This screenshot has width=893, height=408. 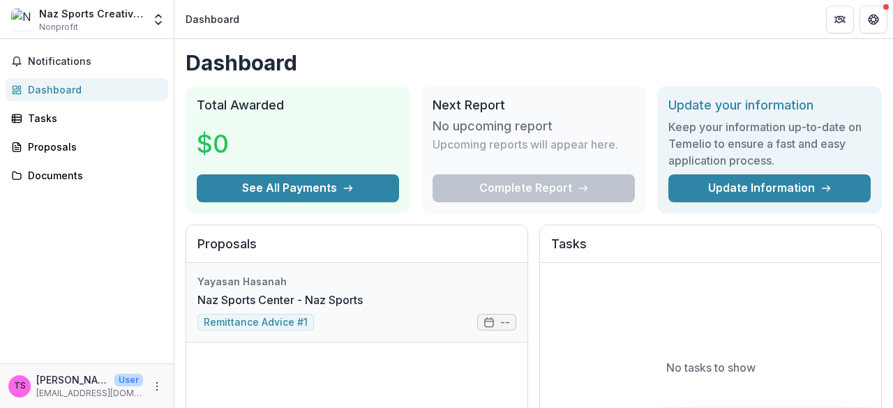 What do you see at coordinates (525, 144) in the screenshot?
I see `p: Upcoming reports will appear here.` at bounding box center [525, 144].